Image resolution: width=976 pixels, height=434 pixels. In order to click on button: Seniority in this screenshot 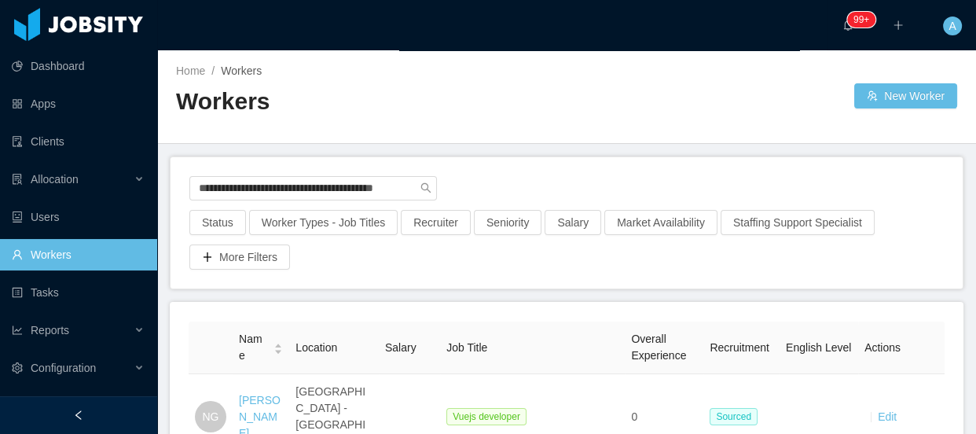, I will do `click(508, 222)`.